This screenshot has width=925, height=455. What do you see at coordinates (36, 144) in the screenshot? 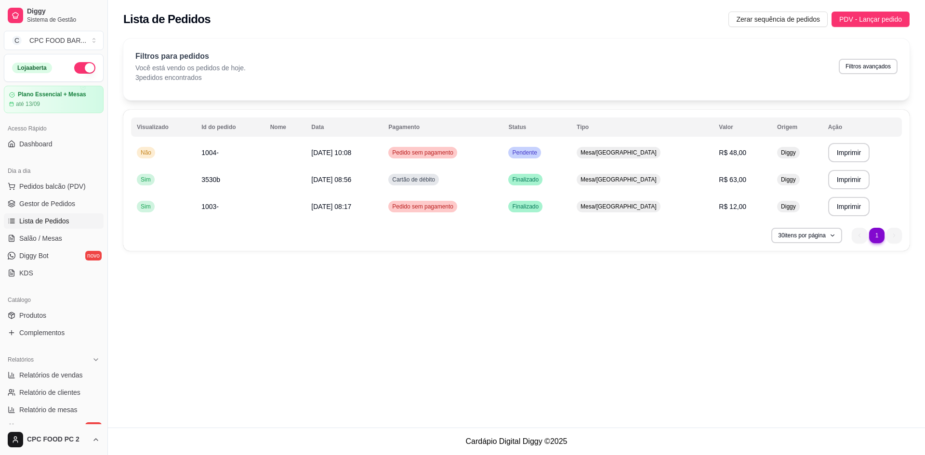
I see `span: Dashboard` at bounding box center [36, 144].